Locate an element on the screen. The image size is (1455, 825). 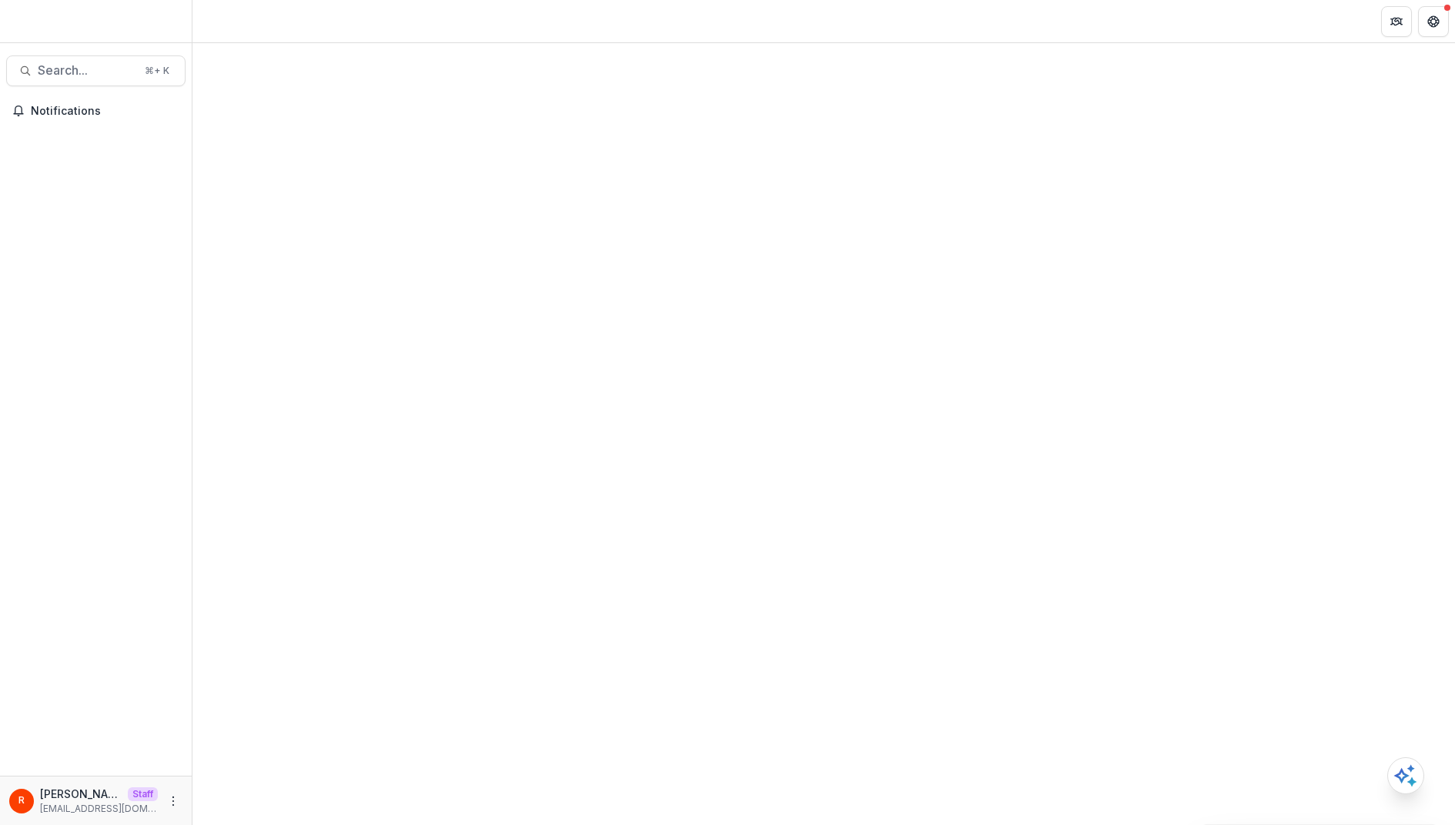
span: Notifications is located at coordinates (105, 111).